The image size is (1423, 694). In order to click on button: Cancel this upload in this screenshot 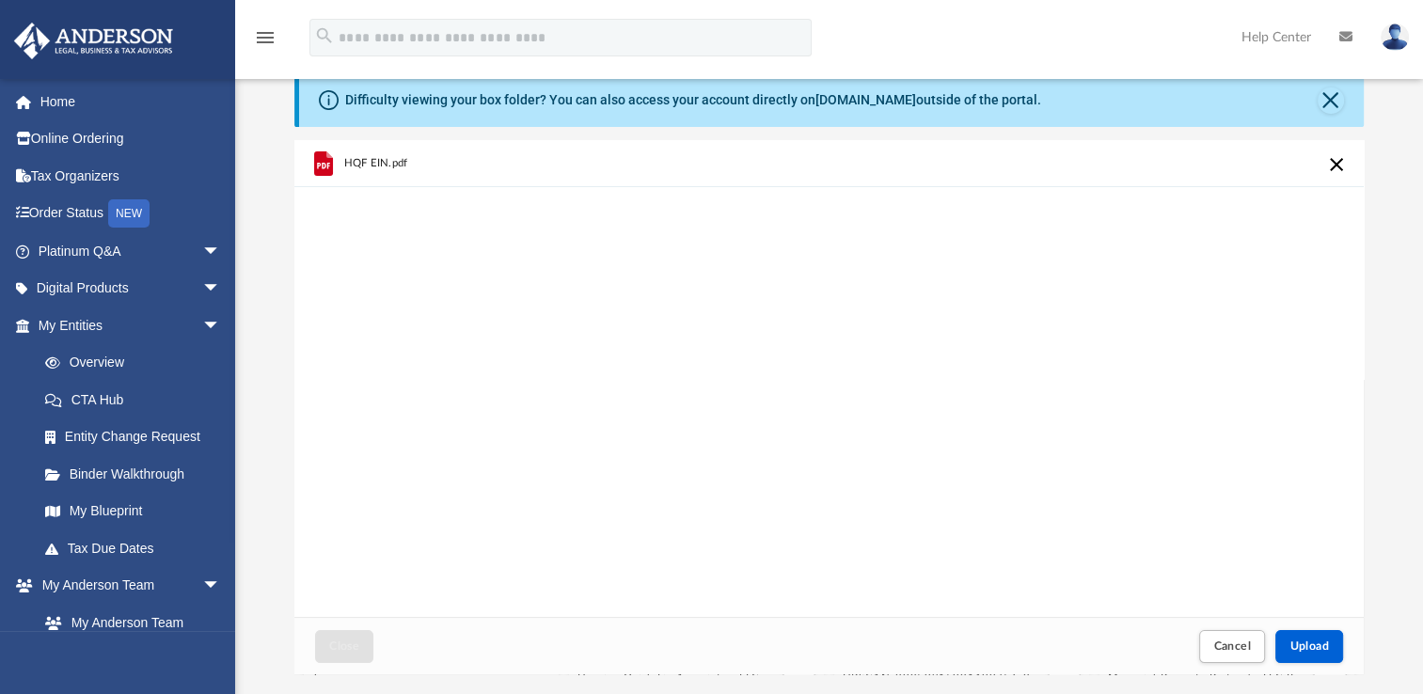, I will do `click(1336, 165)`.